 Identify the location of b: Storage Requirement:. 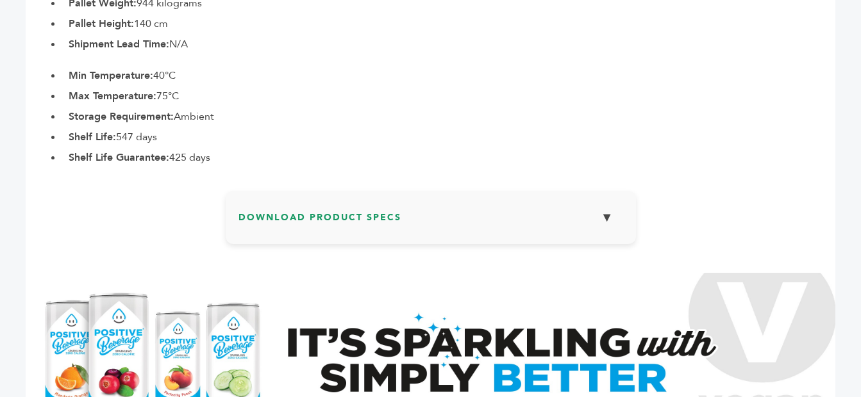
(121, 117).